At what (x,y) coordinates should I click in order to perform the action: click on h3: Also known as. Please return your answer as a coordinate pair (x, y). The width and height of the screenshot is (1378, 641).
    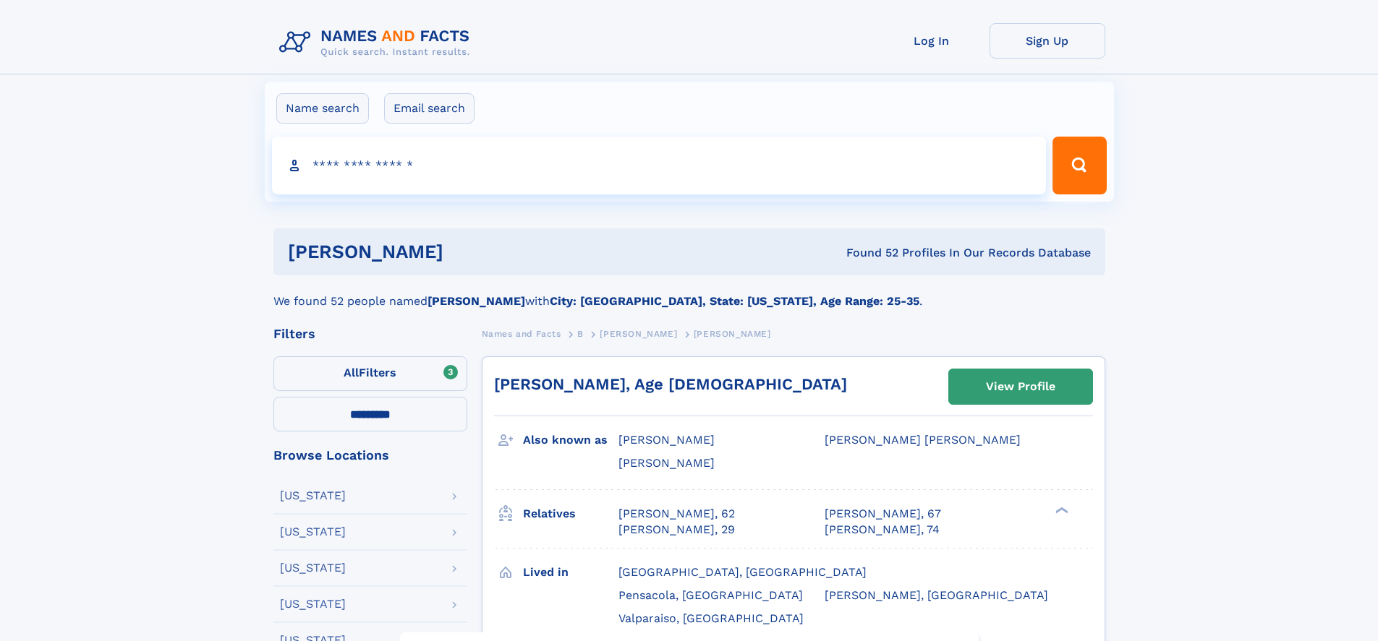
    Looking at the image, I should click on (571, 440).